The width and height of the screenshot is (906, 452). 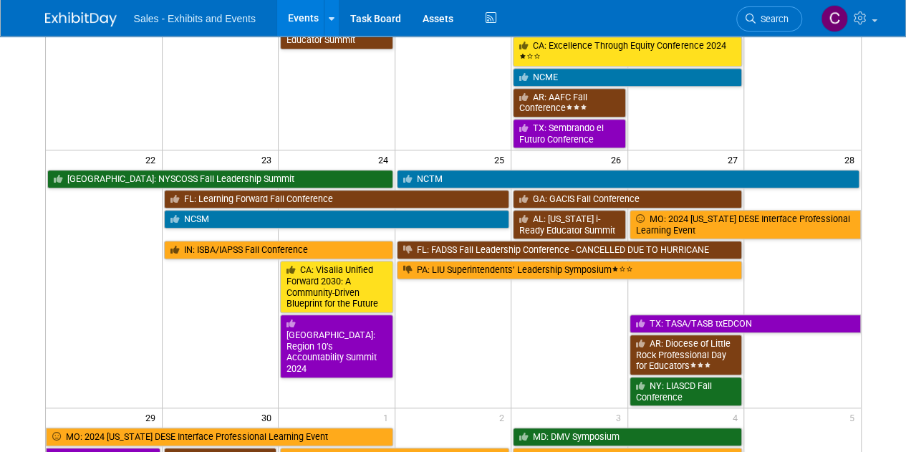 I want to click on span: Sales - Exhibits and Events, so click(x=195, y=19).